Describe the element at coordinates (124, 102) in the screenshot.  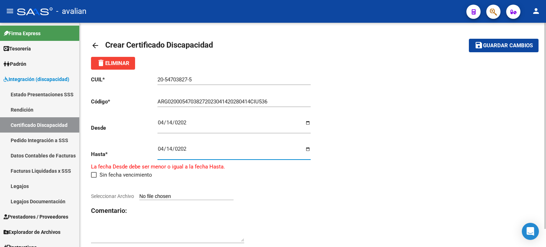
I see `p: Código` at that location.